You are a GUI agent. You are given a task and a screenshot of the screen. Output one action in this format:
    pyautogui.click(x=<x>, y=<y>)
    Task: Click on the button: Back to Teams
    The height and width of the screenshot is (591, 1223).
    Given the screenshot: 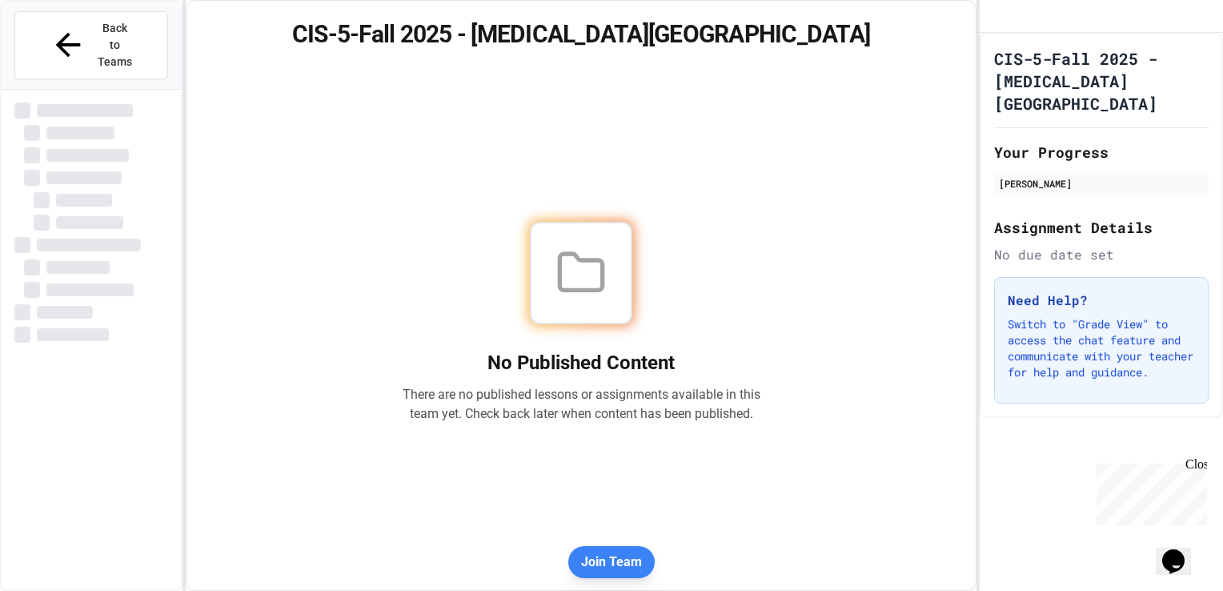 What is the action you would take?
    pyautogui.click(x=91, y=45)
    